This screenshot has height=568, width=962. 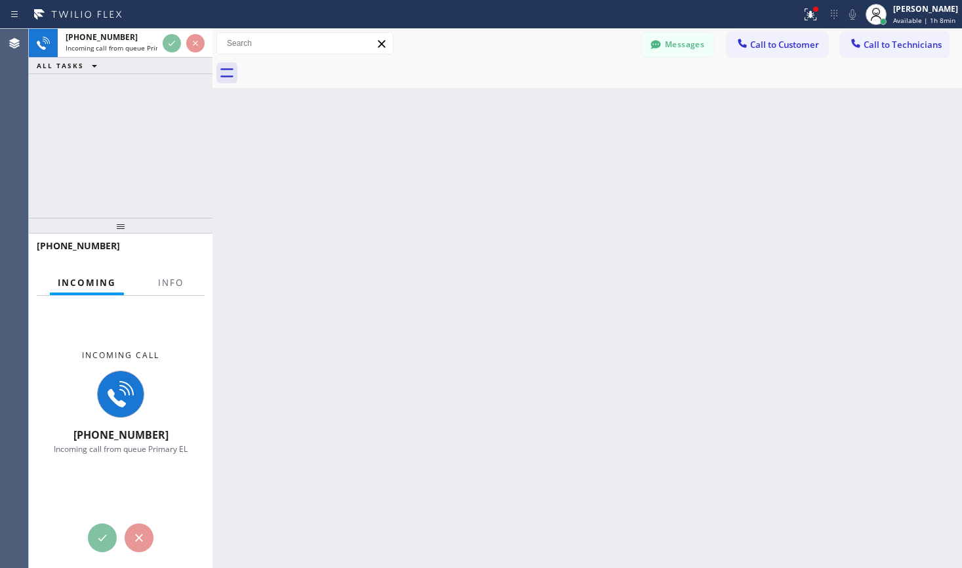 What do you see at coordinates (924, 20) in the screenshot?
I see `span: Available | 1h 8min` at bounding box center [924, 20].